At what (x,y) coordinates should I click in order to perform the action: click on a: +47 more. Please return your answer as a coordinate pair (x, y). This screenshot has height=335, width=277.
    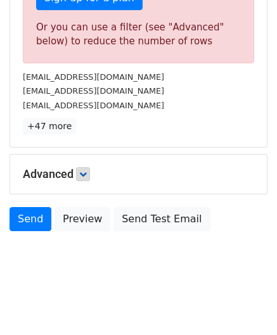
    Looking at the image, I should click on (49, 126).